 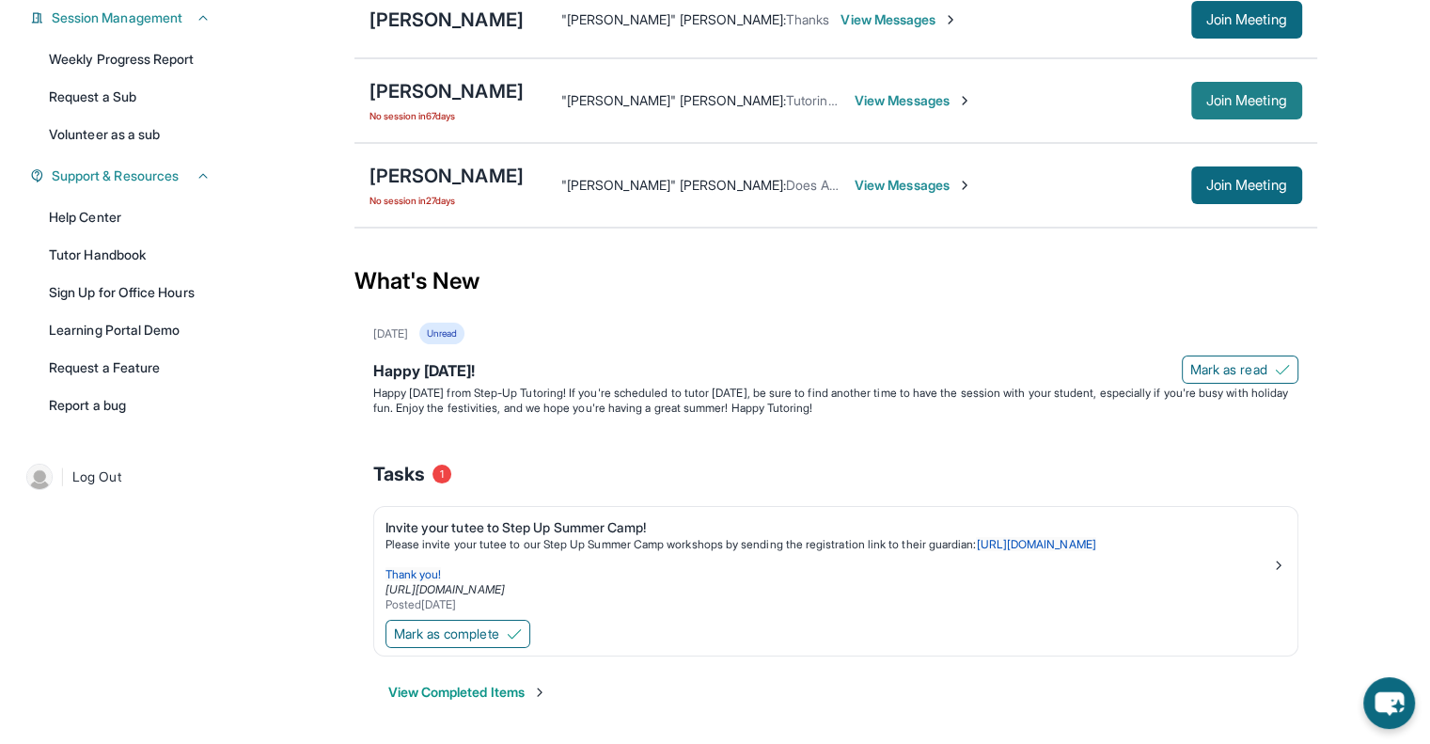 What do you see at coordinates (130, 405) in the screenshot?
I see `a: Report a bug` at bounding box center [130, 405].